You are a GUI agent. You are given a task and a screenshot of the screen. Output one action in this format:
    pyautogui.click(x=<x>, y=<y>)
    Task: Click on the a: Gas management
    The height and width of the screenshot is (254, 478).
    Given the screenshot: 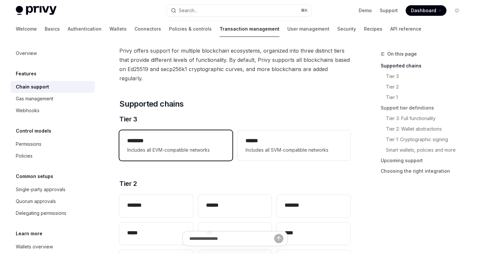 What is the action you would take?
    pyautogui.click(x=53, y=99)
    